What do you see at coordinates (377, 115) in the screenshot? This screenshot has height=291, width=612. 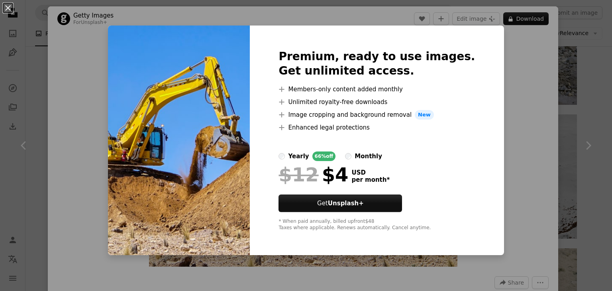 I see `li: Image cropping and background removal` at bounding box center [377, 115].